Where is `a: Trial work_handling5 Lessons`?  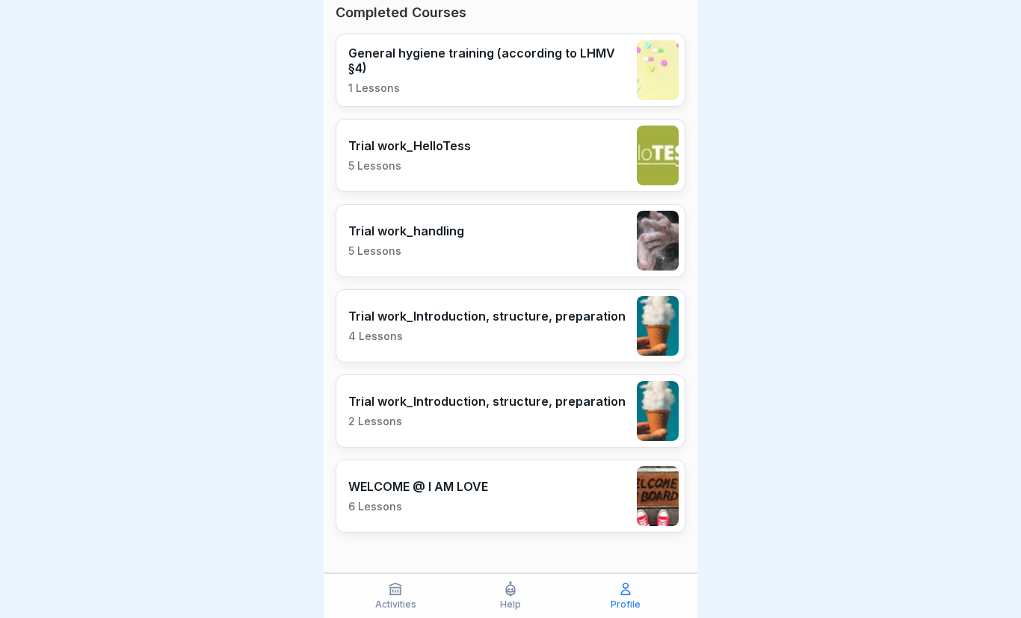 a: Trial work_handling5 Lessons is located at coordinates (510, 241).